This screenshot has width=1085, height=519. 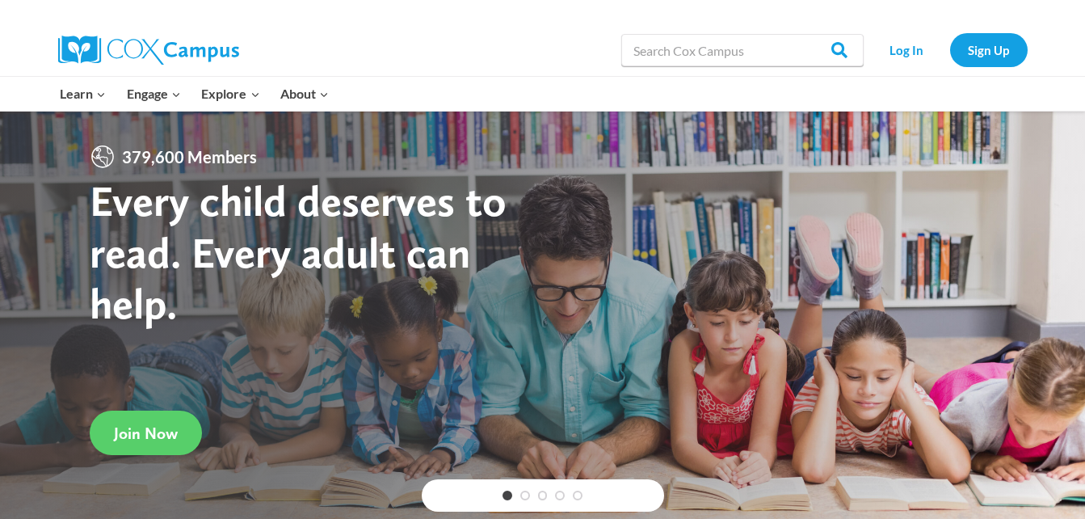 I want to click on a: 5, so click(x=578, y=495).